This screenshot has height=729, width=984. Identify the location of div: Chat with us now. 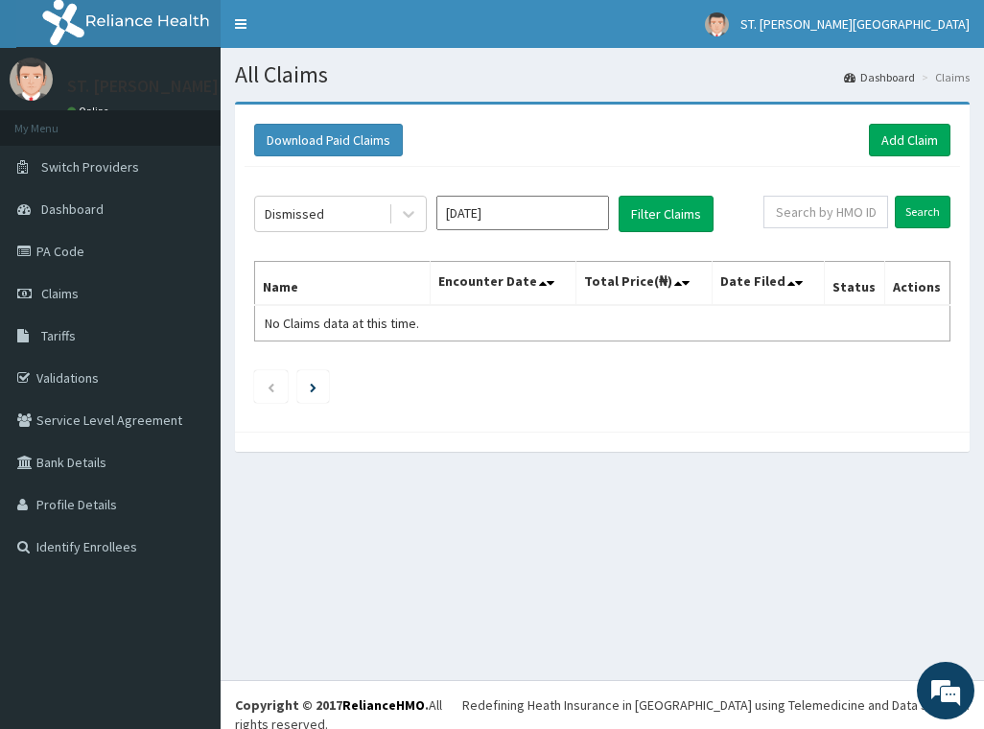
(211, 120).